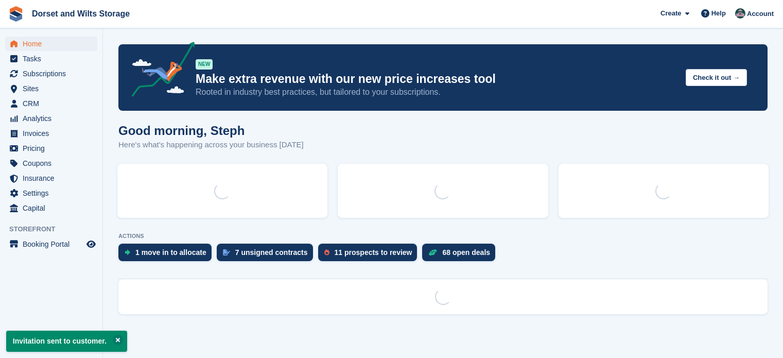 This screenshot has width=783, height=358. Describe the element at coordinates (54, 193) in the screenshot. I see `span: Settings` at that location.